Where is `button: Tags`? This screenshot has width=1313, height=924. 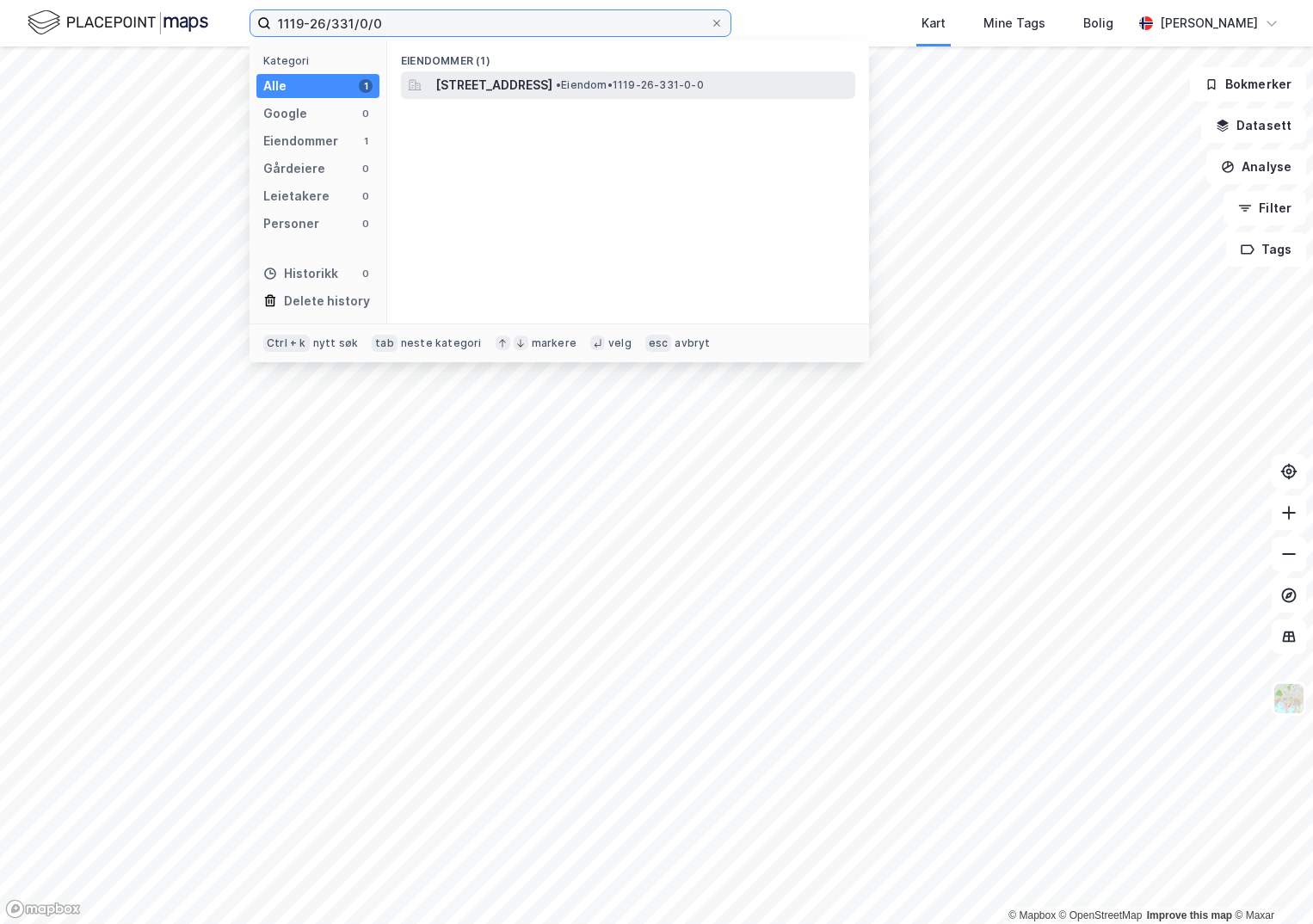 button: Tags is located at coordinates (1266, 250).